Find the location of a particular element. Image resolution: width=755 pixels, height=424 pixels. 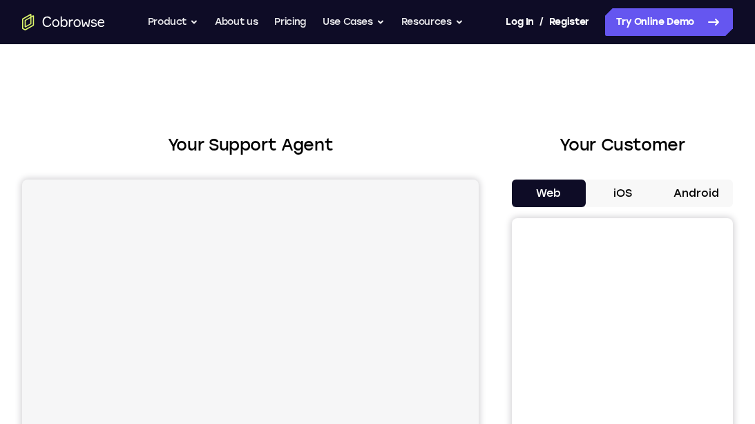

button: Resources is located at coordinates (433, 22).